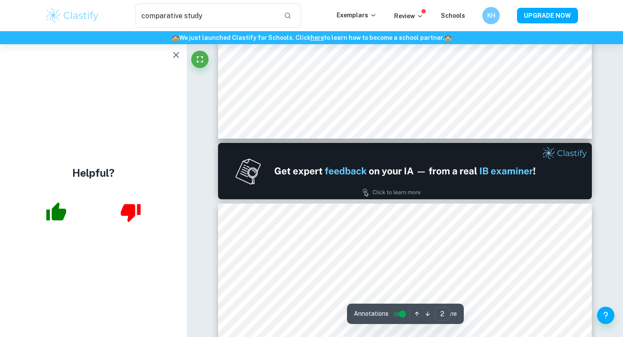  I want to click on img: Clastify logo, so click(72, 16).